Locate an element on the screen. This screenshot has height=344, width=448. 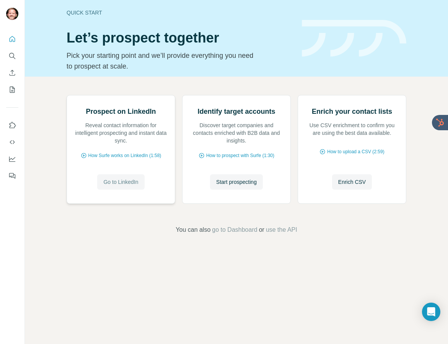
h2: Identify target accounts is located at coordinates (236, 111).